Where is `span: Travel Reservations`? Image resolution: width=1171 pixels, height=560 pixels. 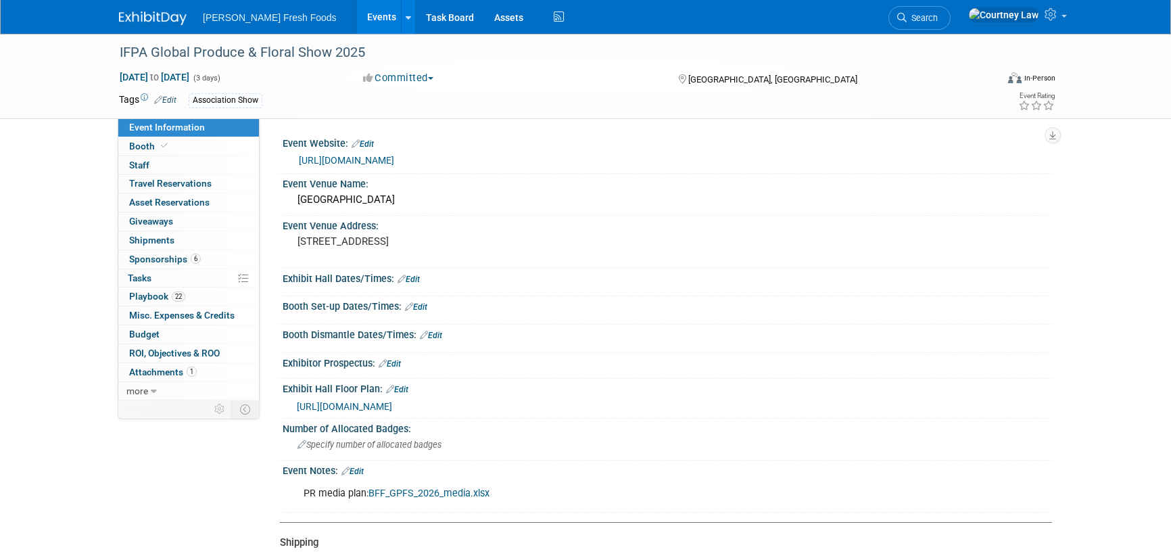 span: Travel Reservations is located at coordinates (170, 183).